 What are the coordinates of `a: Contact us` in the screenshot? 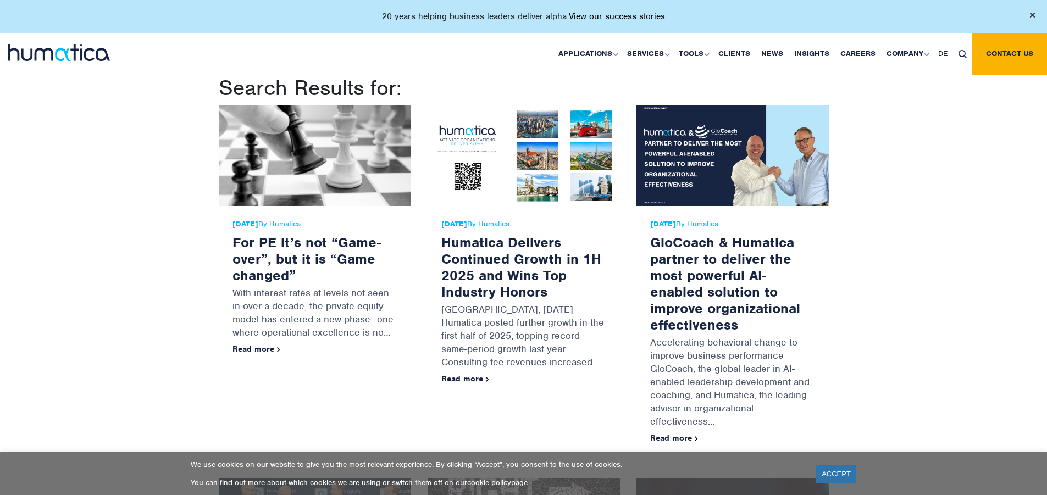 It's located at (1009, 54).